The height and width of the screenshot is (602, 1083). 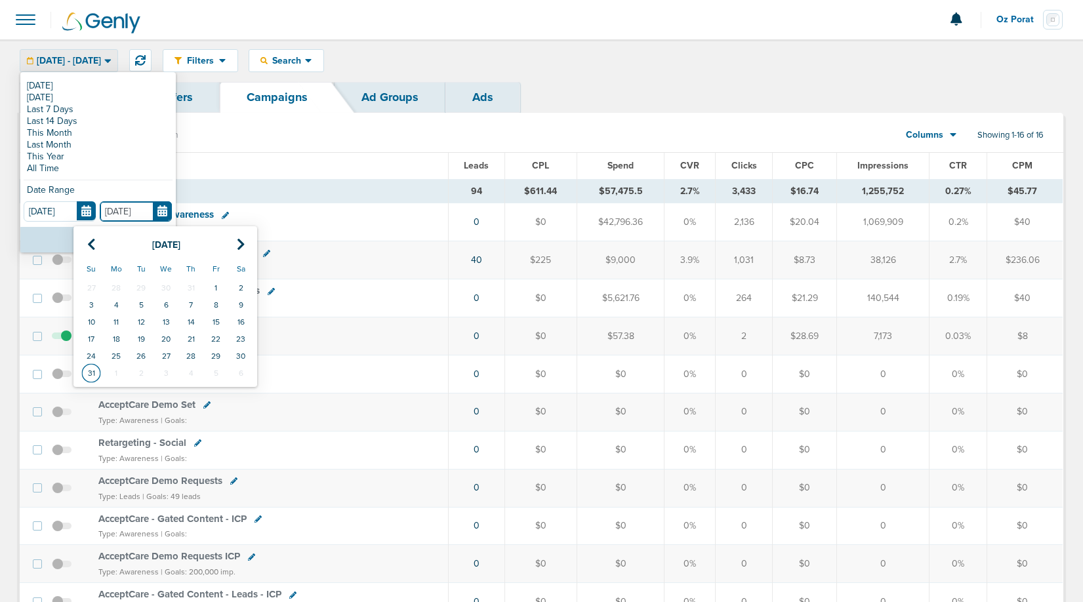 What do you see at coordinates (98, 157) in the screenshot?
I see `a: This Year` at bounding box center [98, 157].